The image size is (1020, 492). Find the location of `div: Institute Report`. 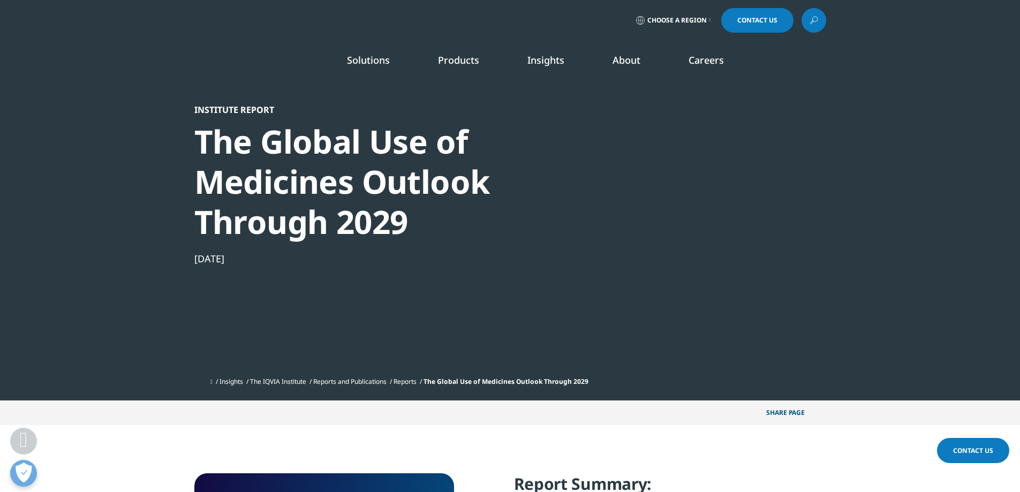

div: Institute Report is located at coordinates (378, 110).